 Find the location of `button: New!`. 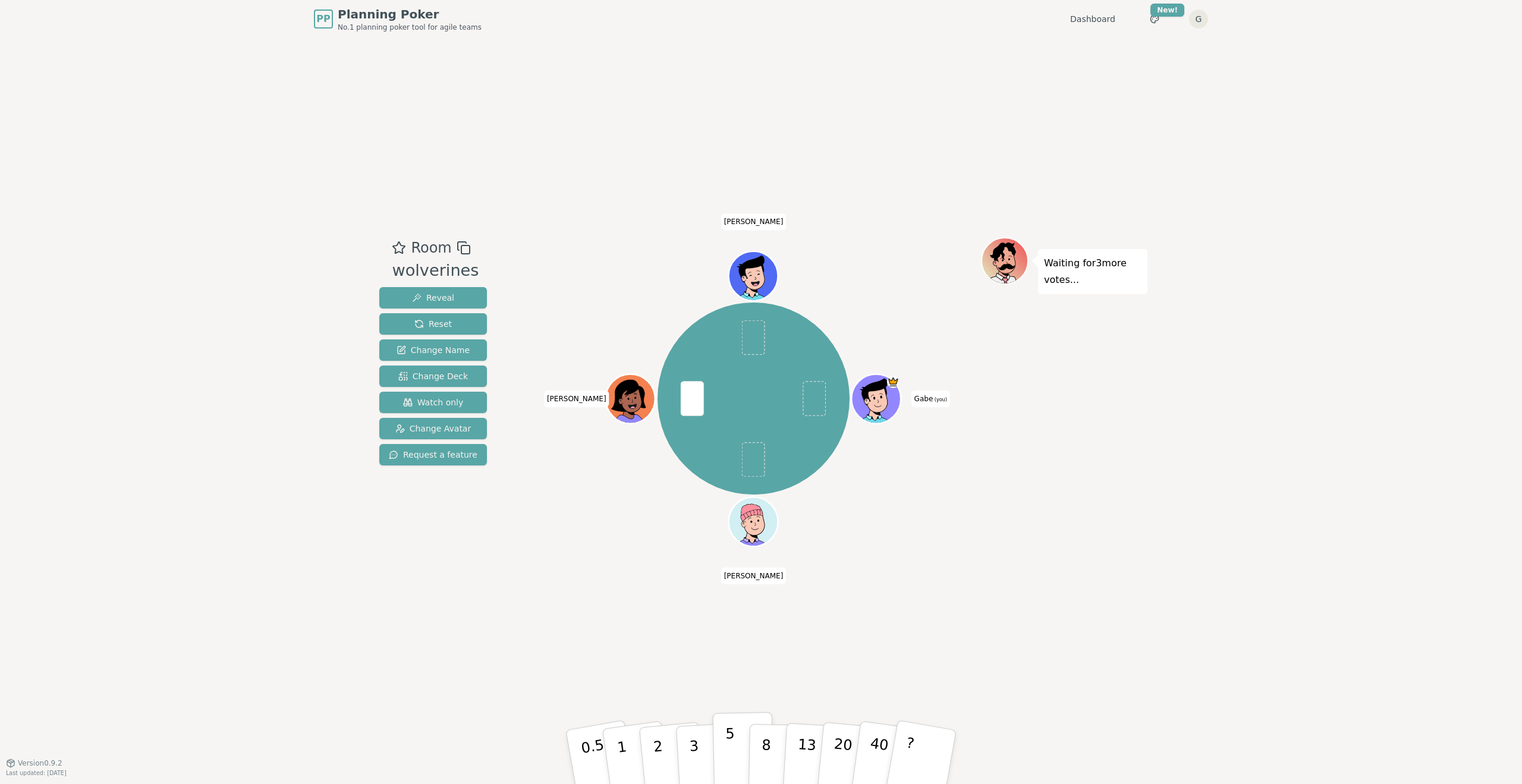

button: New! is located at coordinates (1154, 19).